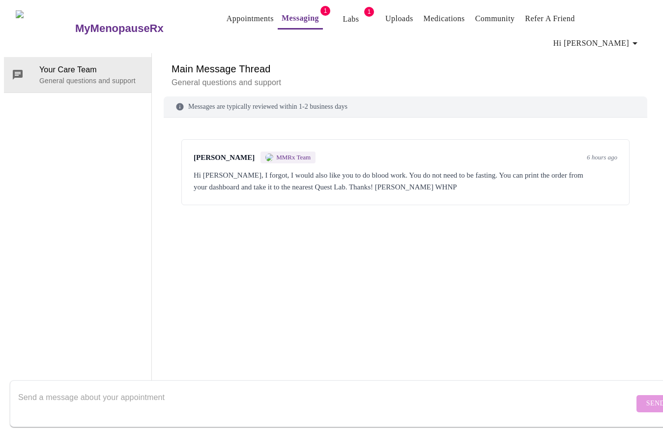  Describe the element at coordinates (445, 19) in the screenshot. I see `a: Medications` at that location.